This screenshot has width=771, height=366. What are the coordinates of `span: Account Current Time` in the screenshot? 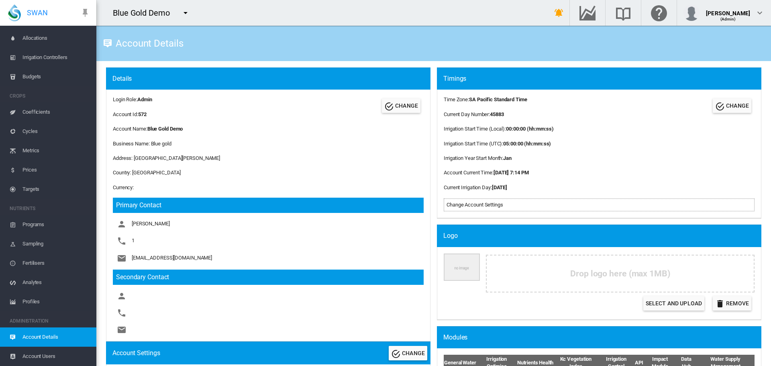 It's located at (468, 172).